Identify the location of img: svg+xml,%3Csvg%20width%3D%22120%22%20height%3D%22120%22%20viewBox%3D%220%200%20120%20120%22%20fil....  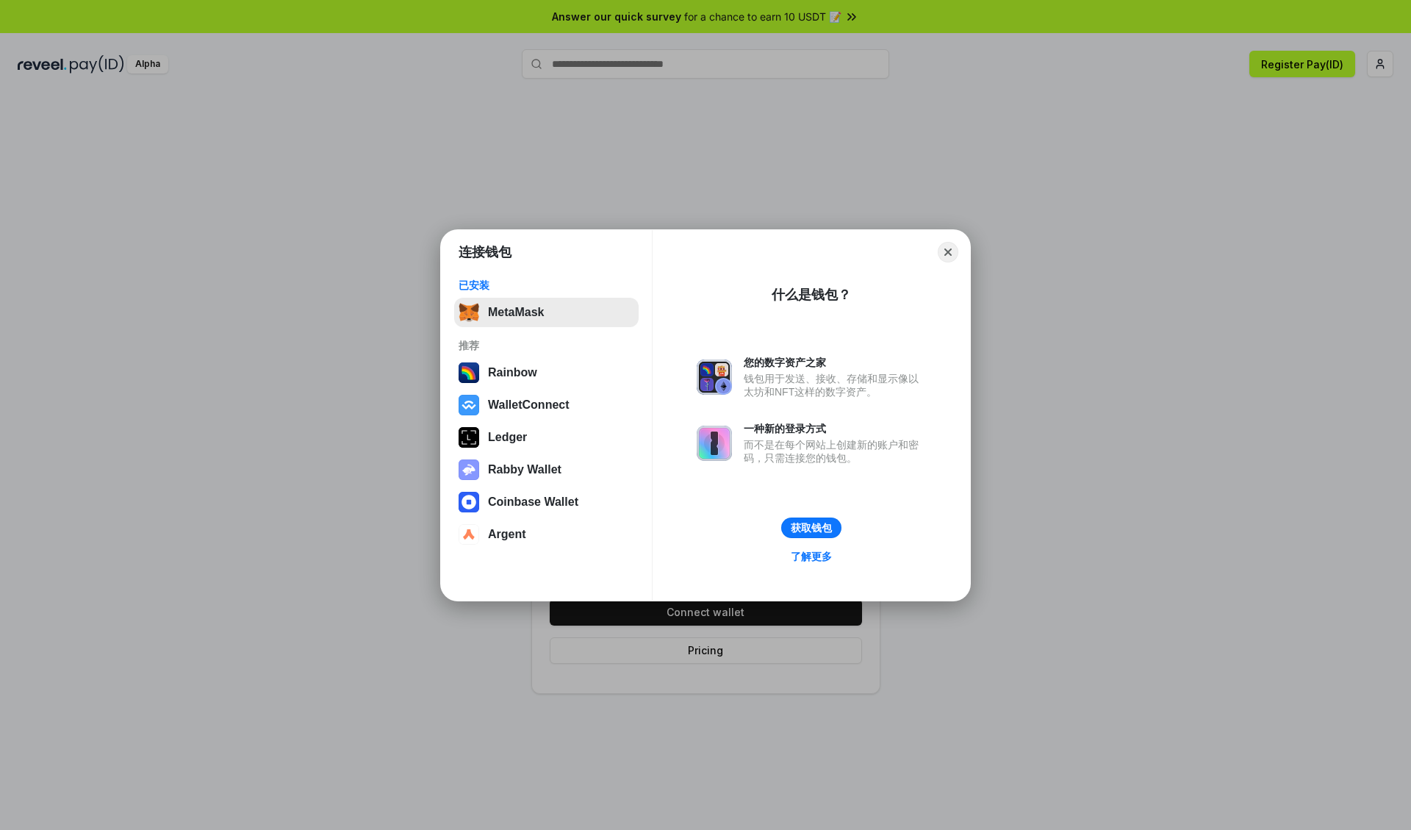
(469, 373).